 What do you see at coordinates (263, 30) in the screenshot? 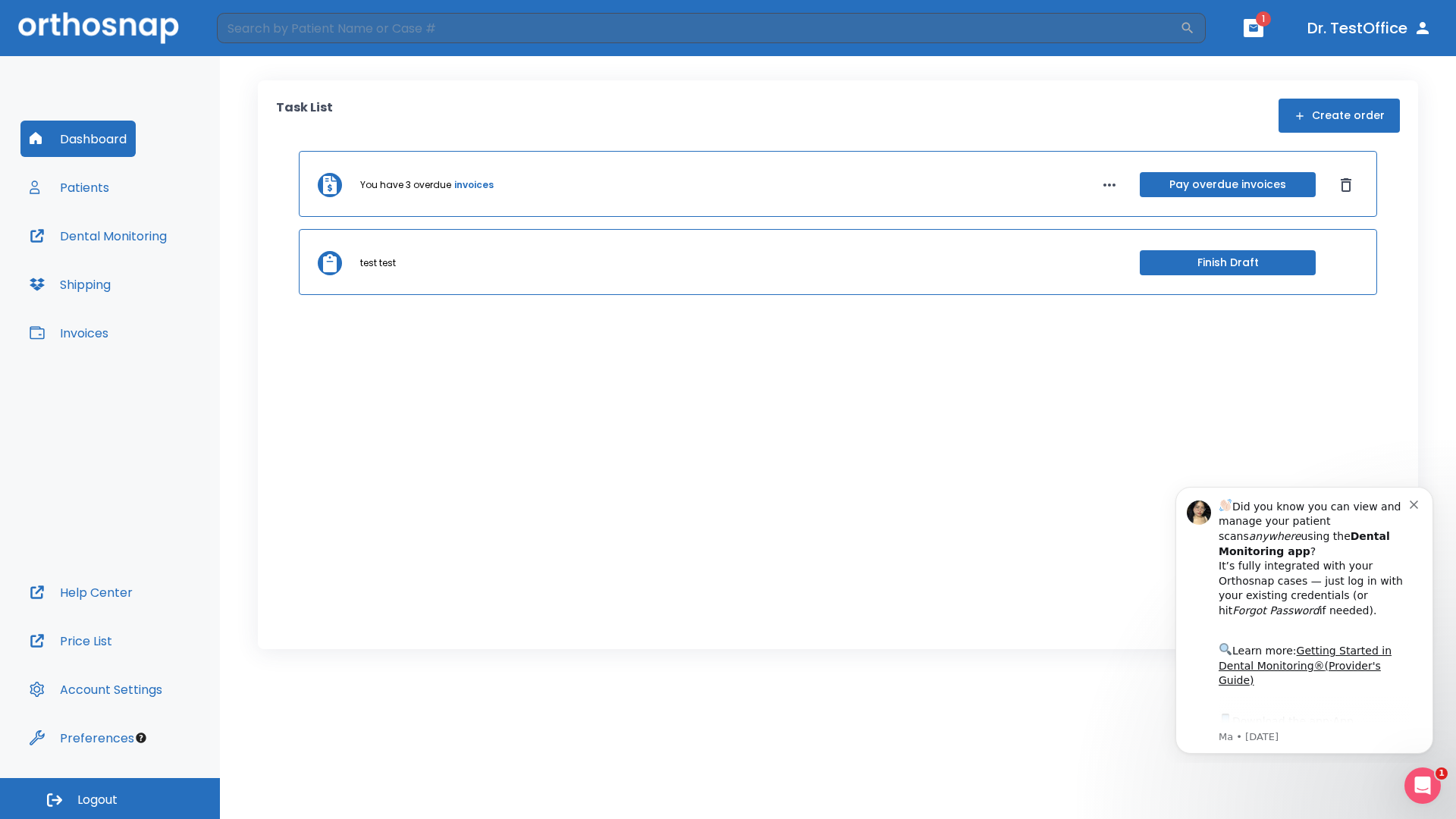
I see `button: Dismiss notification` at bounding box center [263, 30].